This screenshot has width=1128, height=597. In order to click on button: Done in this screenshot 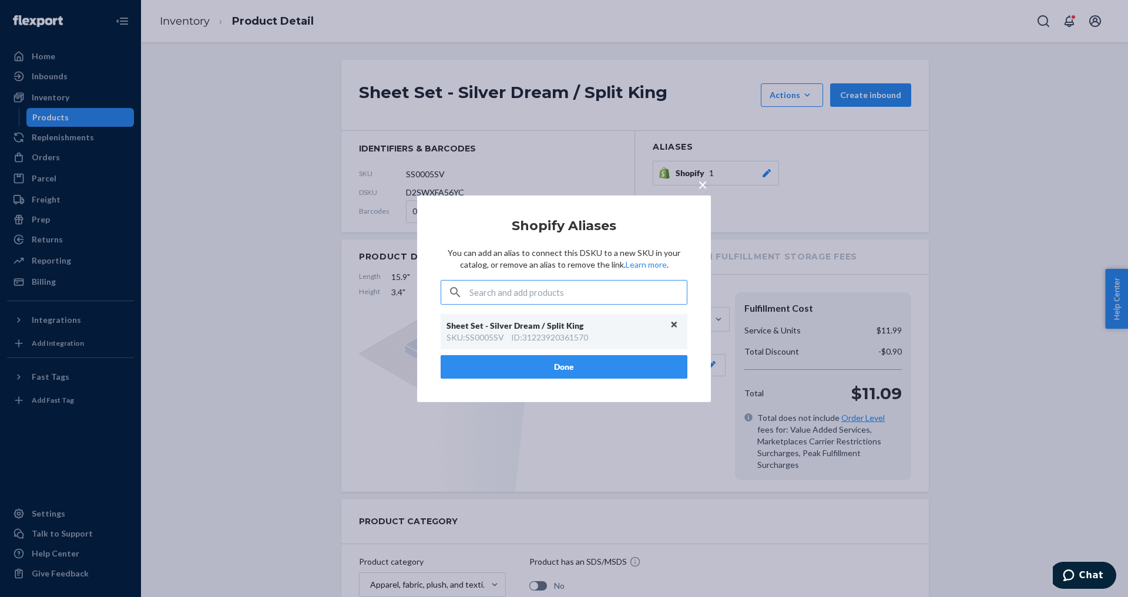, I will do `click(564, 367)`.